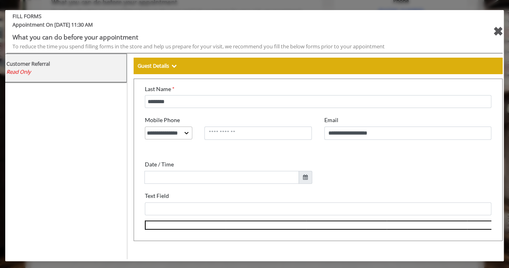 Image resolution: width=509 pixels, height=268 pixels. Describe the element at coordinates (28, 64) in the screenshot. I see `b: Customer Referral` at that location.